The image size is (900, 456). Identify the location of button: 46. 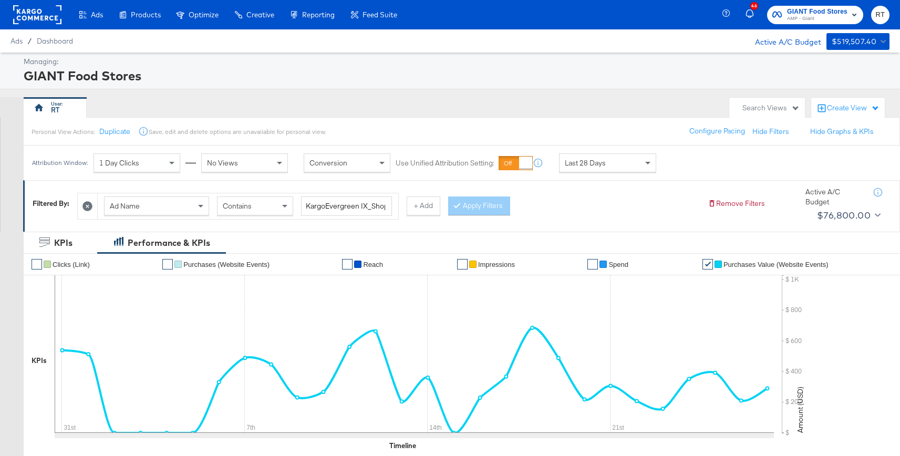
(753, 15).